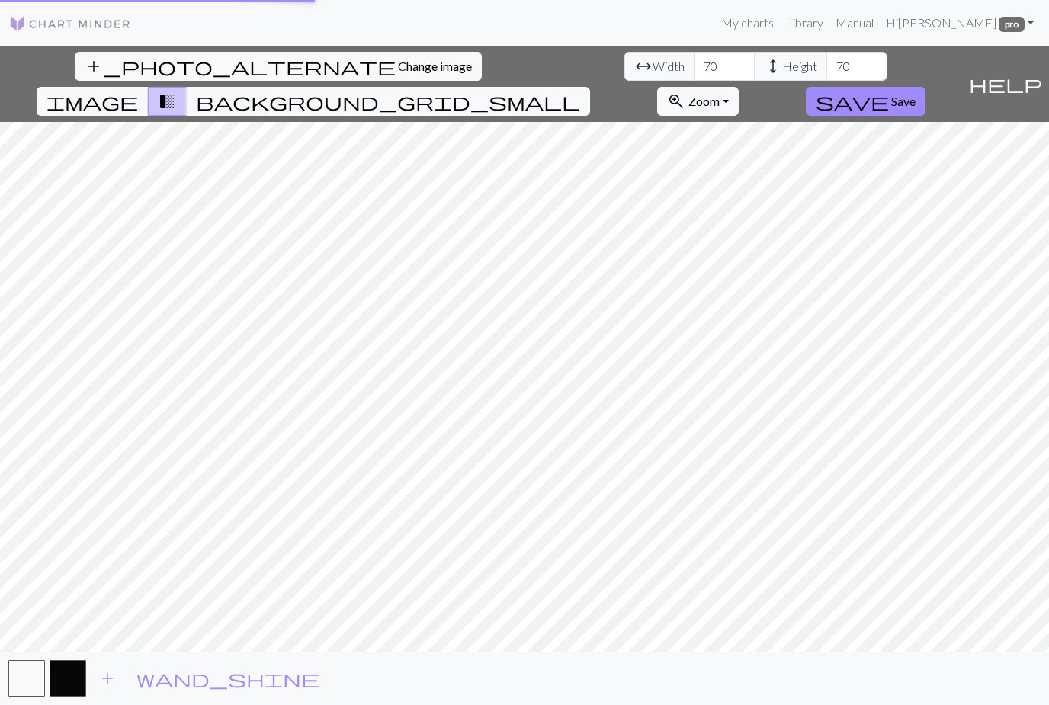 Image resolution: width=1049 pixels, height=705 pixels. What do you see at coordinates (773, 66) in the screenshot?
I see `span: height` at bounding box center [773, 66].